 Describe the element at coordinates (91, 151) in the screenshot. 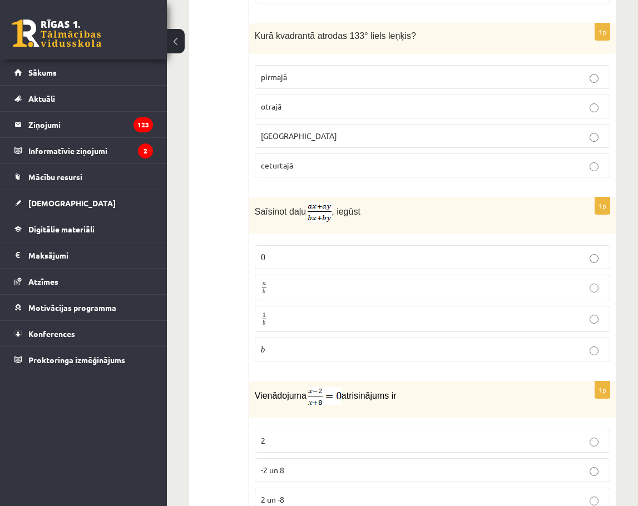

I see `legend: Informatīvie ziņojumi` at that location.